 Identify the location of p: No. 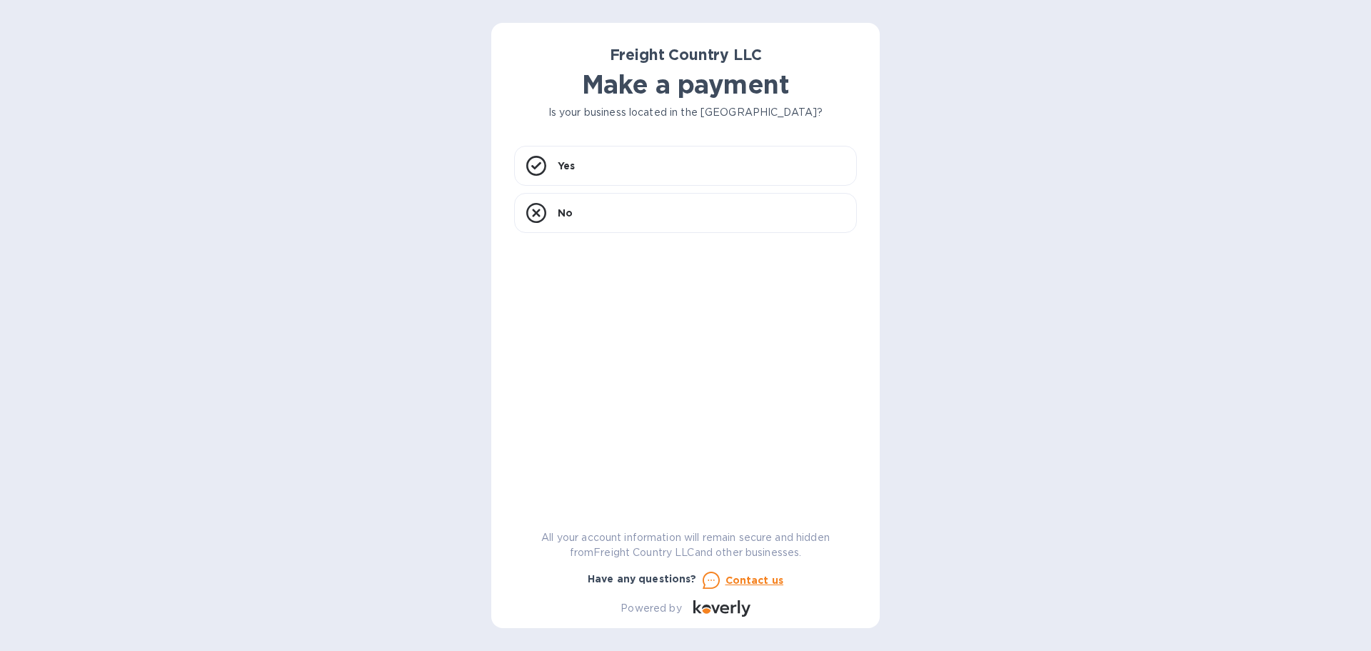
(565, 213).